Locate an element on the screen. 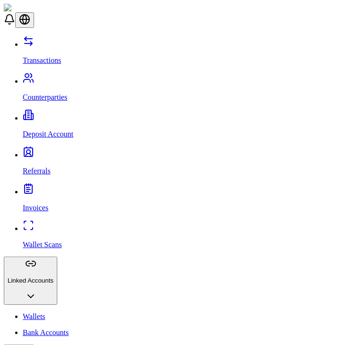 The width and height of the screenshot is (363, 345). button: Linked Accounts is located at coordinates (30, 281).